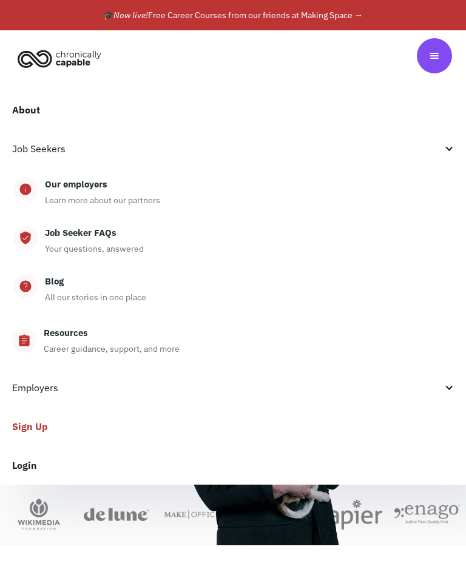 Image resolution: width=466 pixels, height=575 pixels. What do you see at coordinates (434, 56) in the screenshot?
I see `div: menu` at bounding box center [434, 56].